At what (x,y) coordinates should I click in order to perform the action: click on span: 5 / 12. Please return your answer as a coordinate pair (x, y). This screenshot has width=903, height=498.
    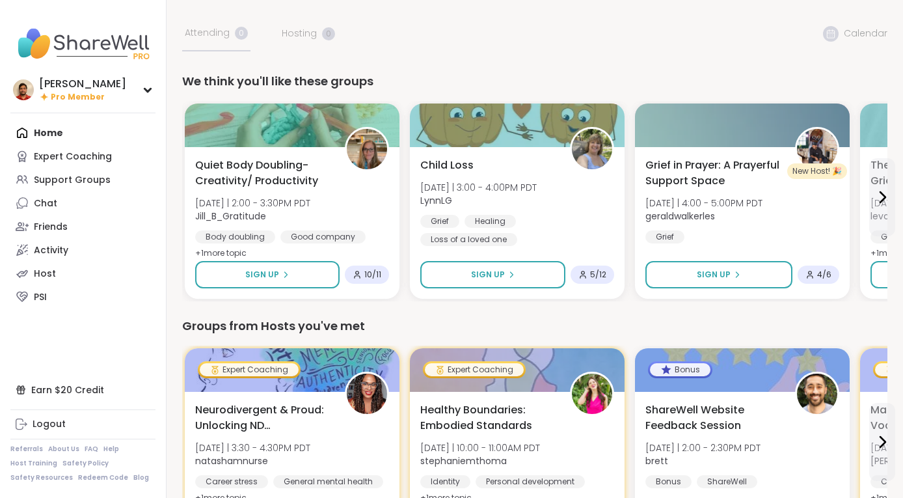
    Looking at the image, I should click on (598, 274).